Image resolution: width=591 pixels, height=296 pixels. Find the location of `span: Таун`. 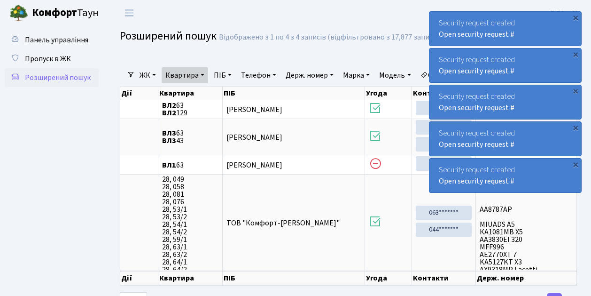

span: Таун is located at coordinates (65, 13).